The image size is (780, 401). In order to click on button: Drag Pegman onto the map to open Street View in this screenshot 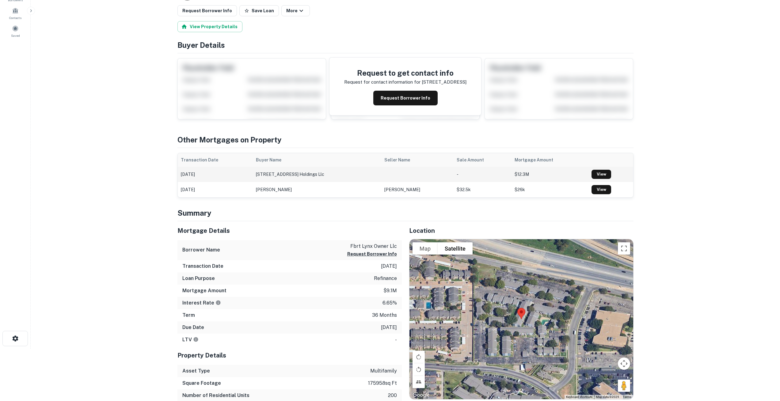, I will do `click(624, 386)`.